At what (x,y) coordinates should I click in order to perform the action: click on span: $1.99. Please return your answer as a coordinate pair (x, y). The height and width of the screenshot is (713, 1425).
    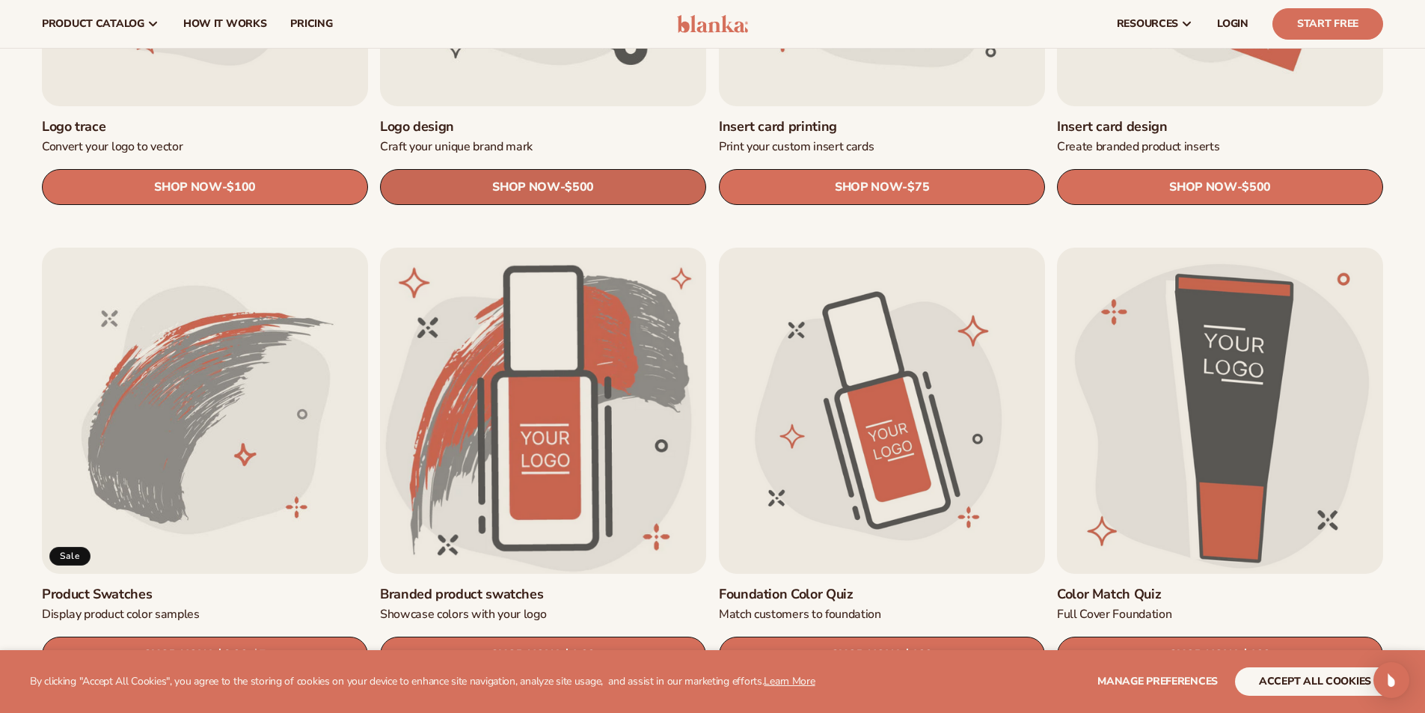
    Looking at the image, I should click on (580, 655).